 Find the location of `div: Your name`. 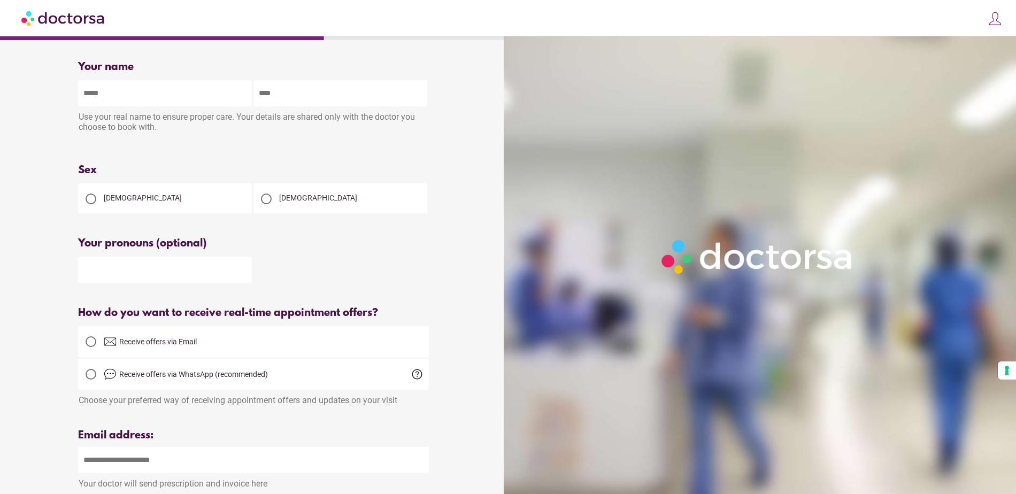

div: Your name is located at coordinates (253, 67).